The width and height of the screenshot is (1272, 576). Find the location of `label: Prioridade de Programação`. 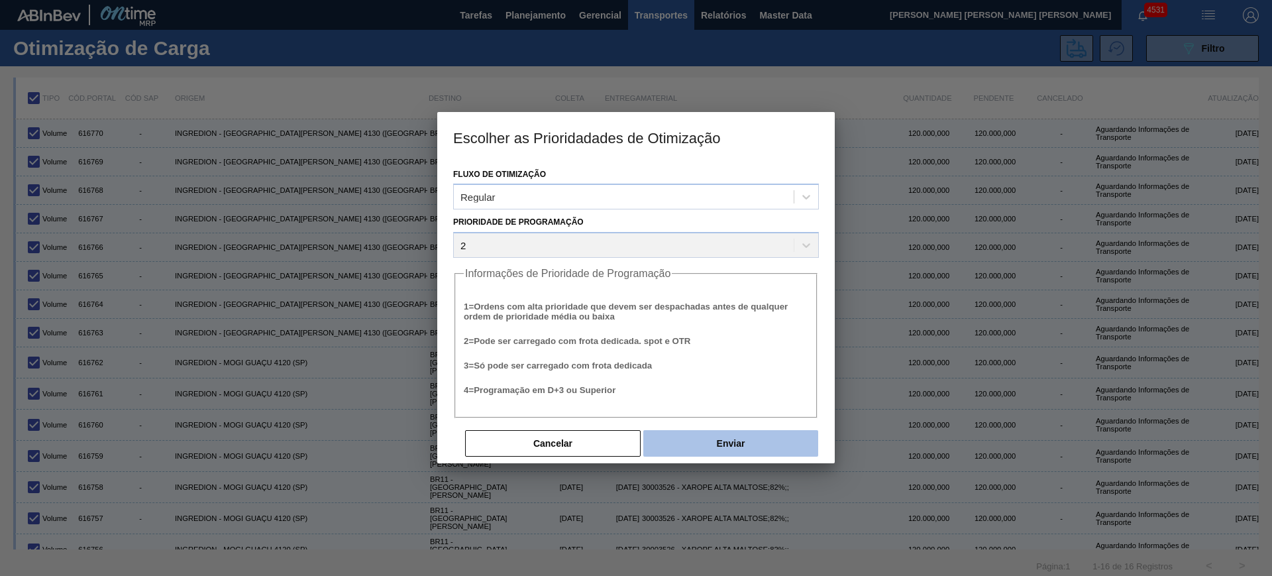

label: Prioridade de Programação is located at coordinates (518, 222).